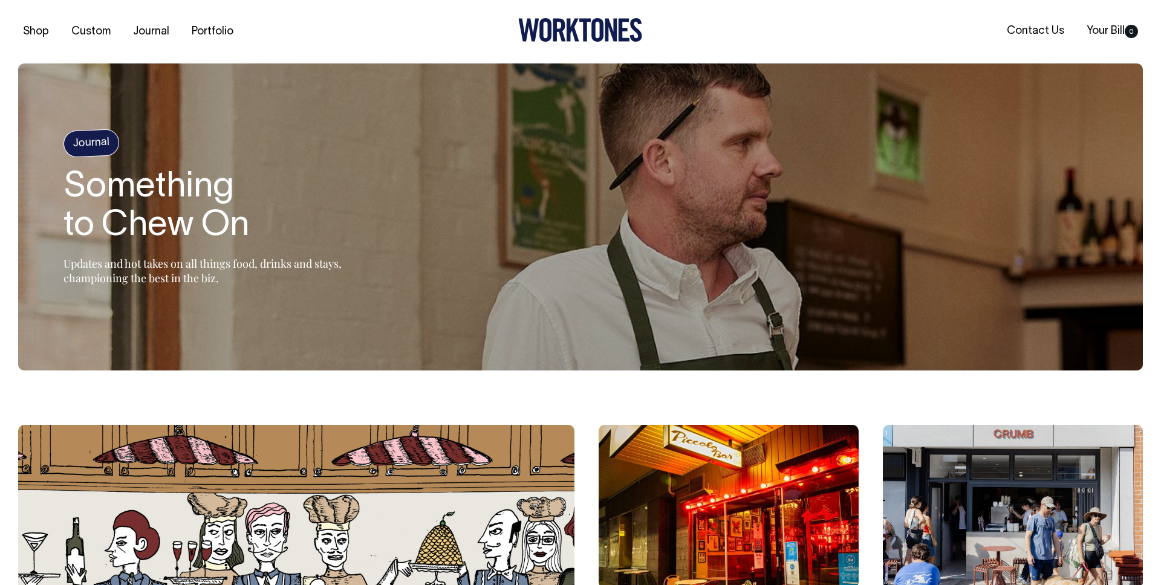  Describe the element at coordinates (151, 31) in the screenshot. I see `a: Journal` at that location.